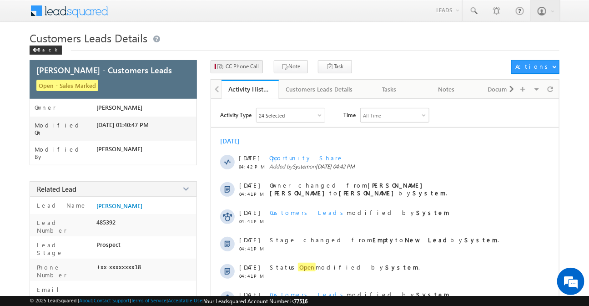 This screenshot has height=306, width=589. What do you see at coordinates (88, 38) in the screenshot?
I see `span: Customers Leads Details` at bounding box center [88, 38].